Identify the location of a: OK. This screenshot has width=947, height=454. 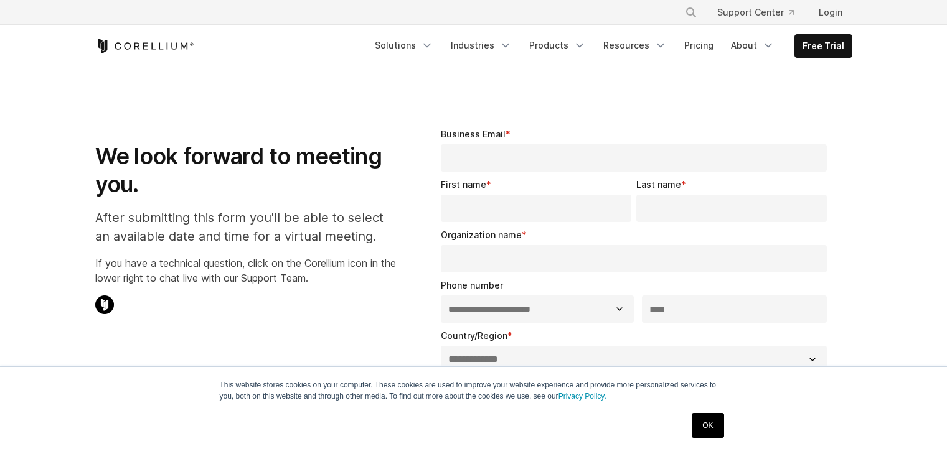
(707, 426).